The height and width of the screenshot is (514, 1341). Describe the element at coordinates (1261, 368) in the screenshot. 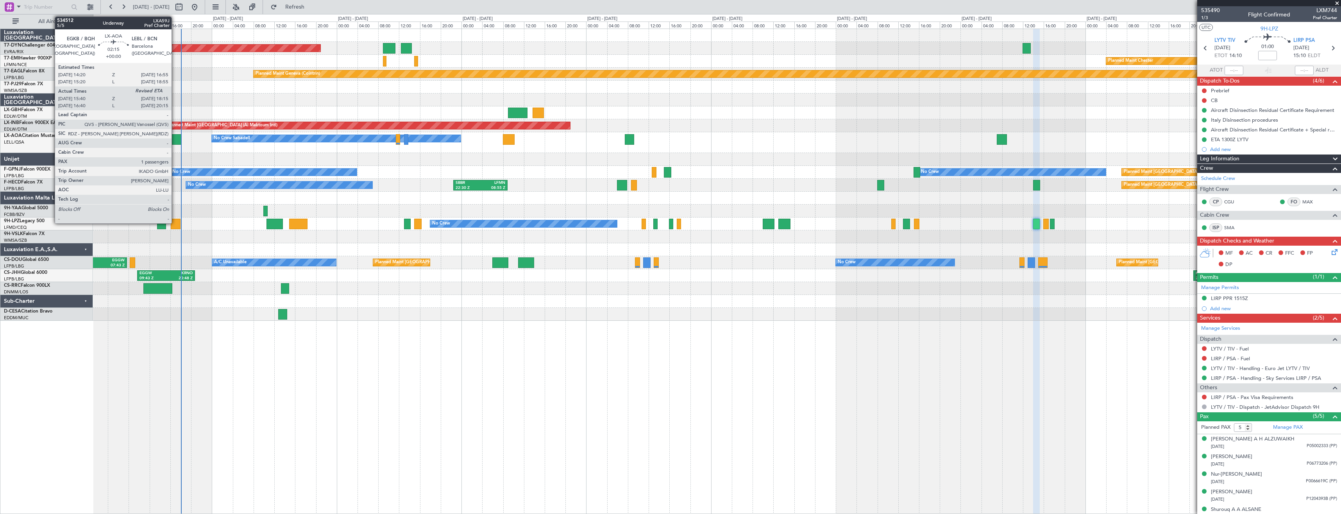

I see `a: LYTV / TIV - Handling - Euro Jet LYTV / TIV` at that location.